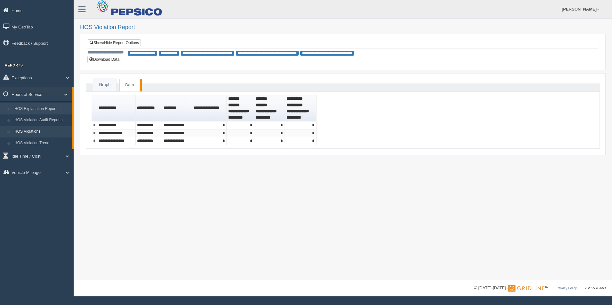  I want to click on a: HOS Explanation Reports, so click(42, 109).